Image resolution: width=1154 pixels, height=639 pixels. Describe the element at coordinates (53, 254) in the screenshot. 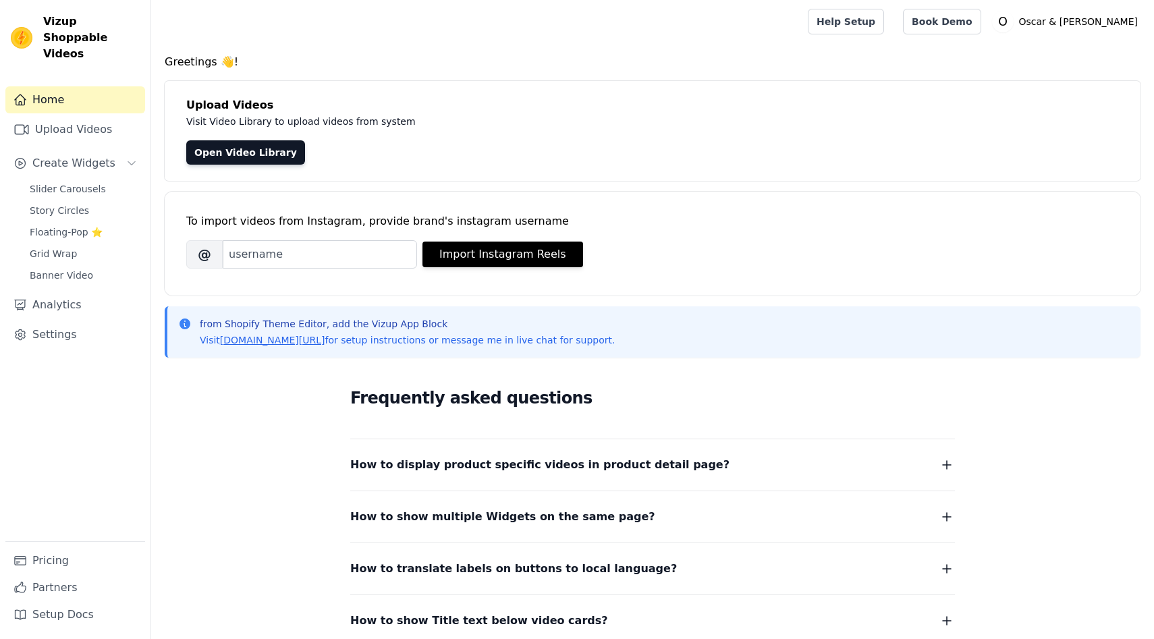

I see `span: Grid Wrap` at that location.